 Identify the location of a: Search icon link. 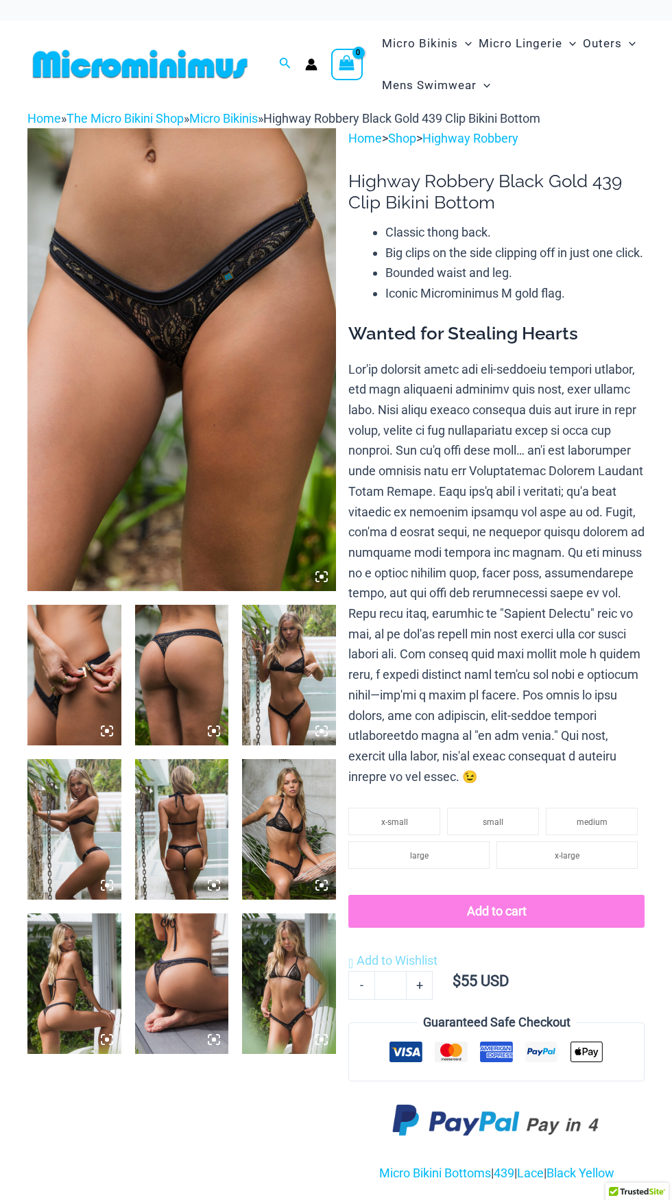
(285, 64).